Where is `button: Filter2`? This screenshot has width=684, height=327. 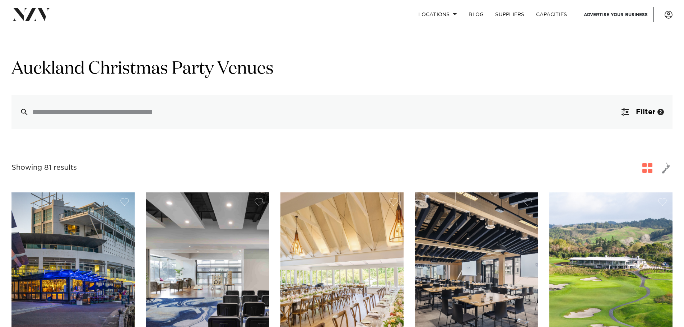
button: Filter2 is located at coordinates (643, 112).